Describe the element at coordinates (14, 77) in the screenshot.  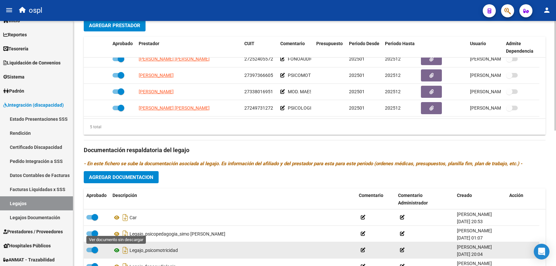
I see `span: Sistema` at that location.